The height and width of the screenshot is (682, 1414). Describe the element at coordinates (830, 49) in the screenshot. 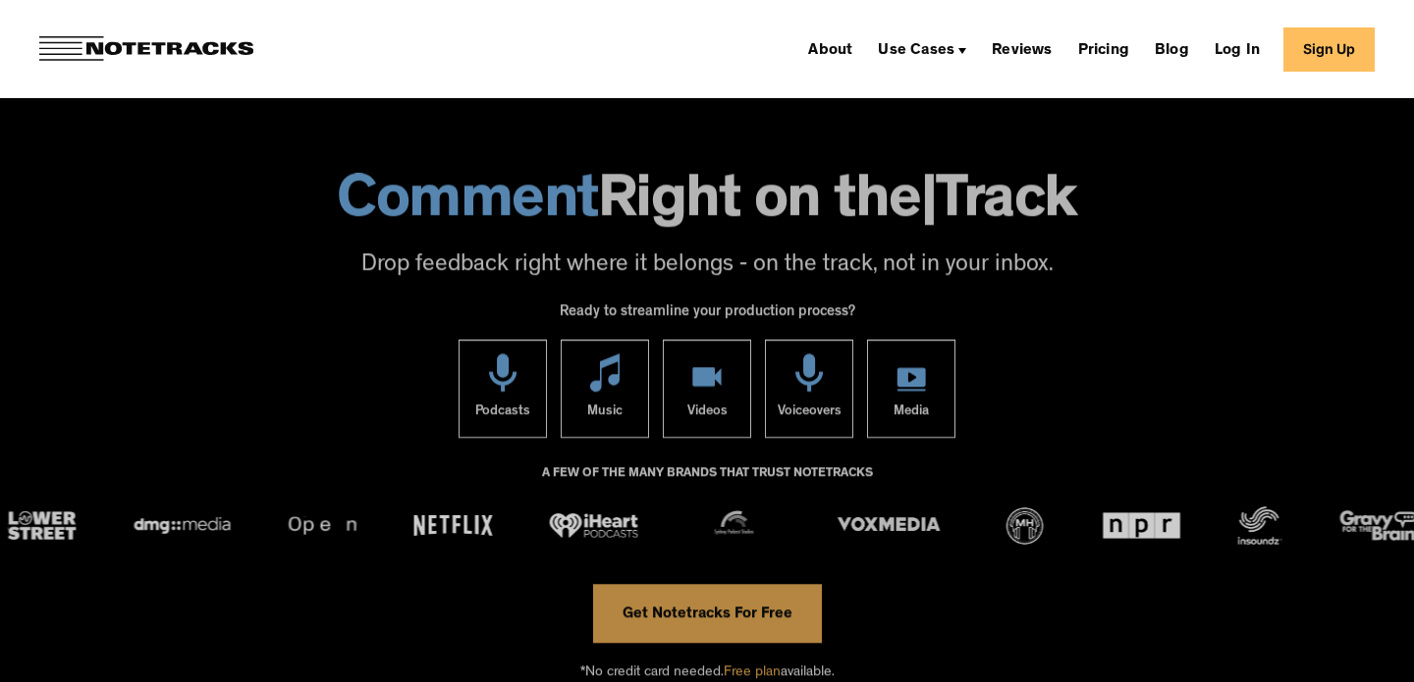

I see `a: About` at that location.